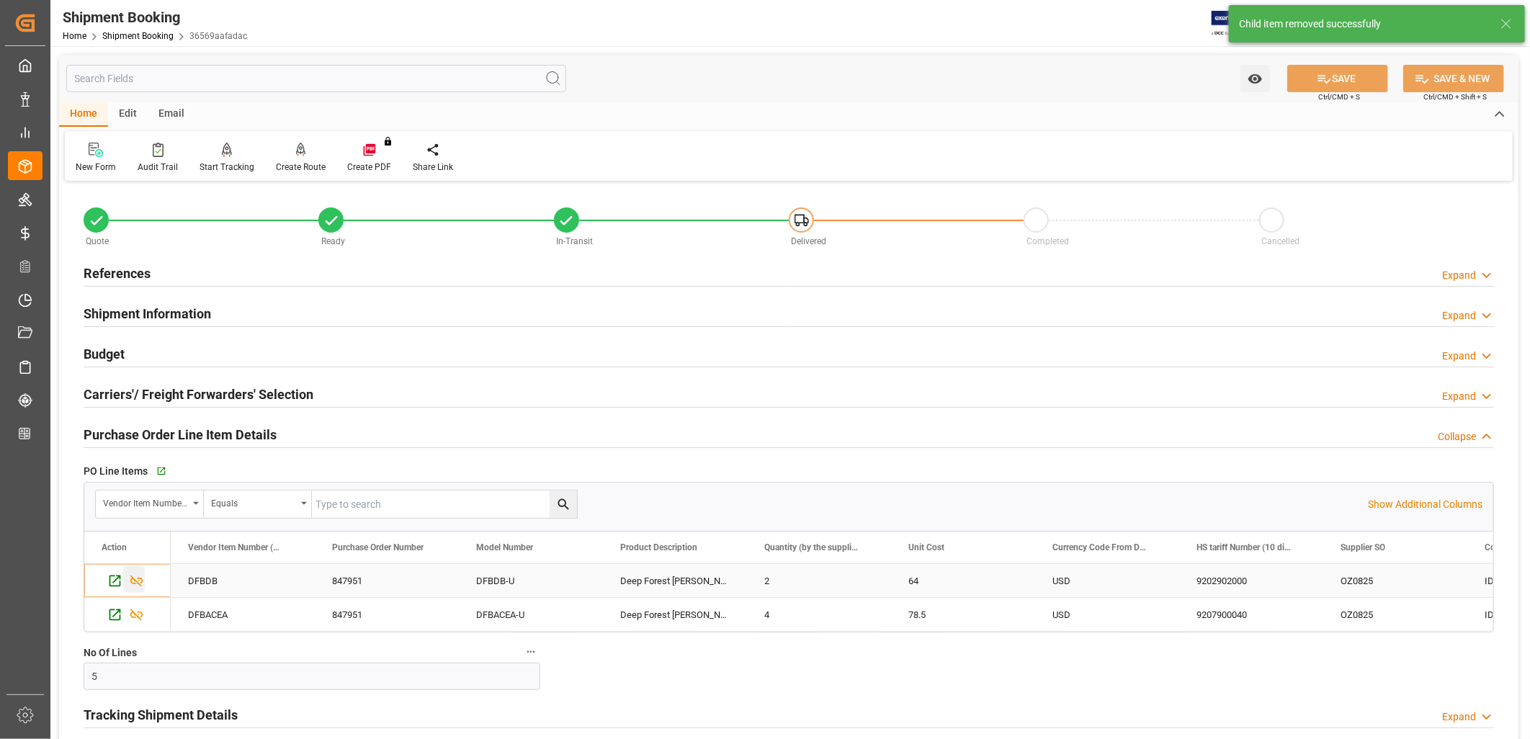 The width and height of the screenshot is (1530, 739). I want to click on span: Quote, so click(98, 241).